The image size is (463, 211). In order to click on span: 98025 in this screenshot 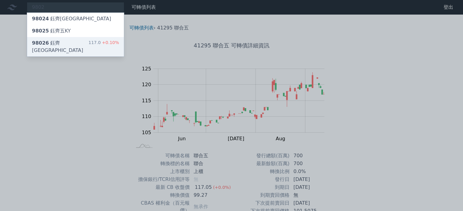, I will do `click(40, 31)`.